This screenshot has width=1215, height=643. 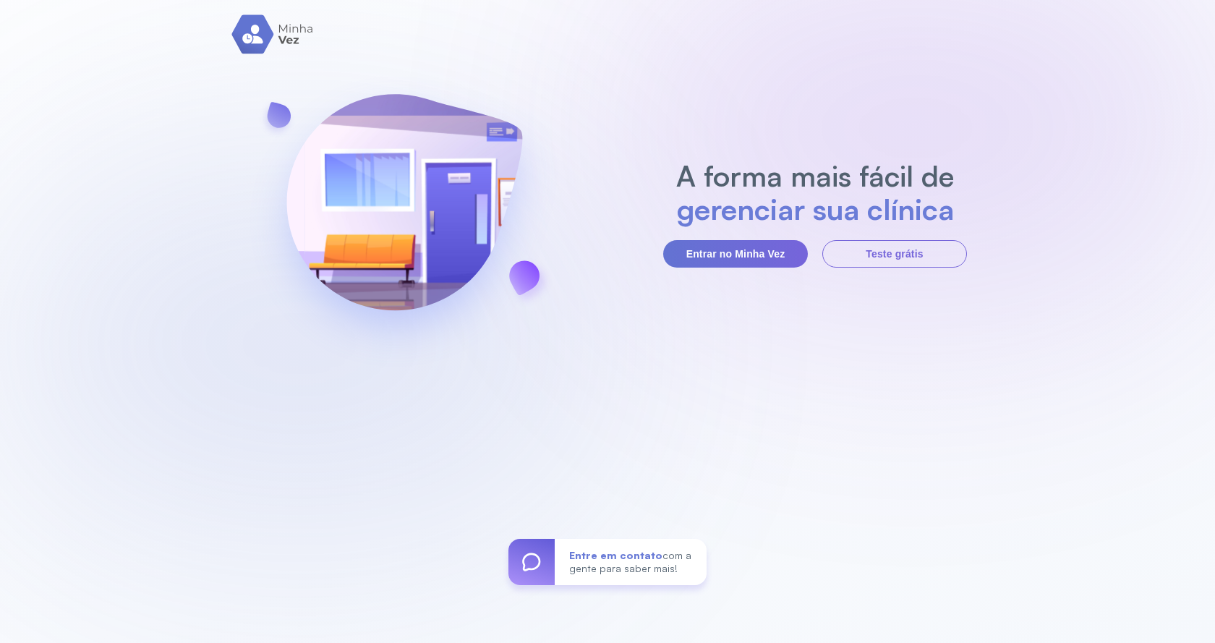 I want to click on a: Entre em contatocom a gente para saber mais!, so click(x=608, y=562).